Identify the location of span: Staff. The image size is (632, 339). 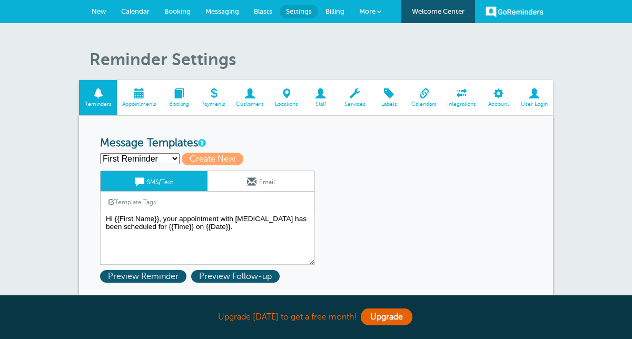
(320, 104).